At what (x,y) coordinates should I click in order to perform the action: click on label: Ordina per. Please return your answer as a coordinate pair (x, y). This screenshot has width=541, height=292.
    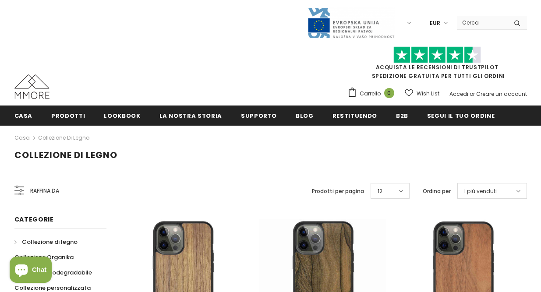
    Looking at the image, I should click on (436, 191).